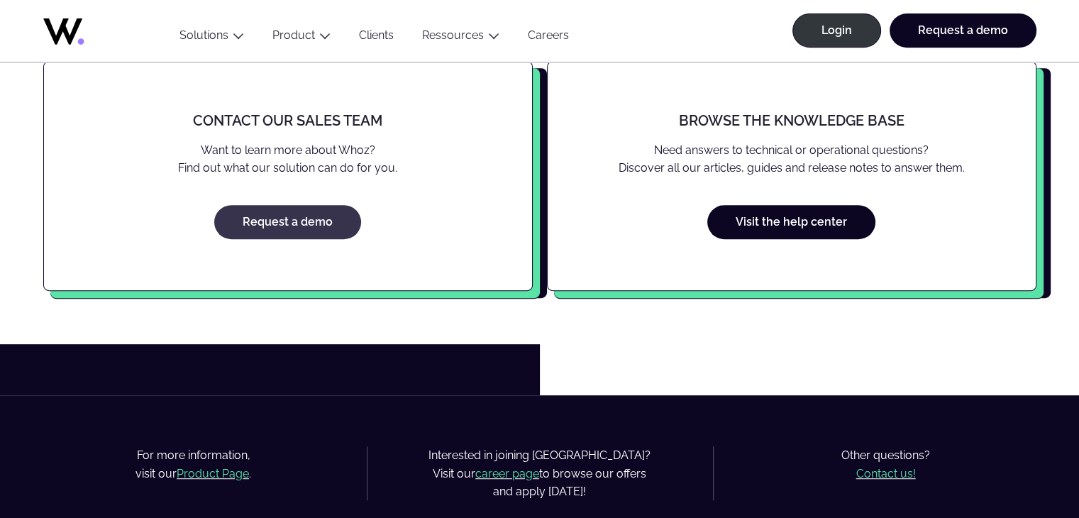 The image size is (1079, 518). Describe the element at coordinates (791, 222) in the screenshot. I see `a: Visit the help center` at that location.